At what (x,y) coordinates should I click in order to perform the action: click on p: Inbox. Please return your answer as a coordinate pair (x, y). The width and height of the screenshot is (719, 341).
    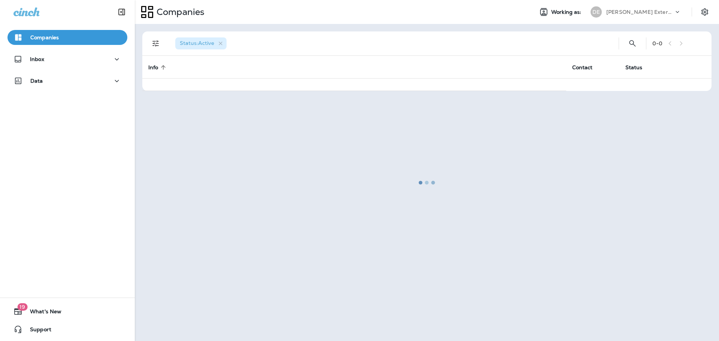
    Looking at the image, I should click on (37, 59).